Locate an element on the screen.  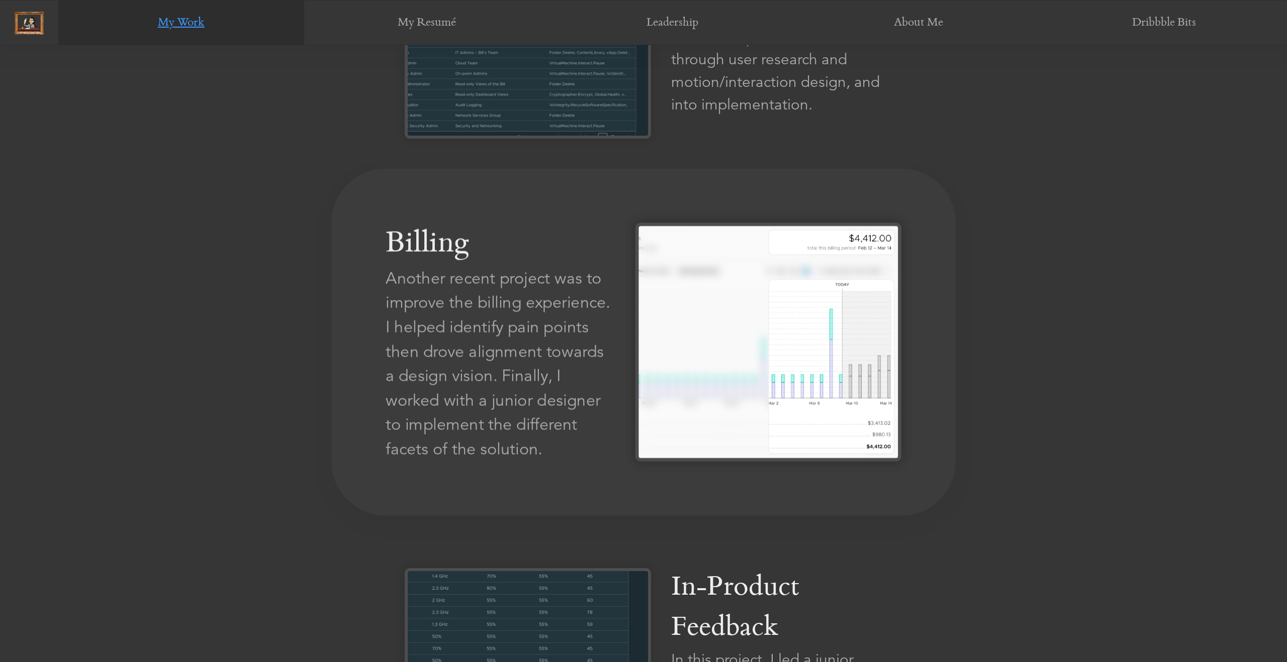
a: About Me is located at coordinates (918, 23).